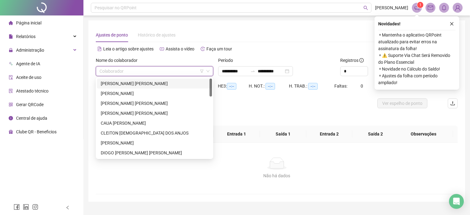 The width and height of the screenshot is (470, 215). What do you see at coordinates (11, 50) in the screenshot?
I see `span: lock` at bounding box center [11, 50].